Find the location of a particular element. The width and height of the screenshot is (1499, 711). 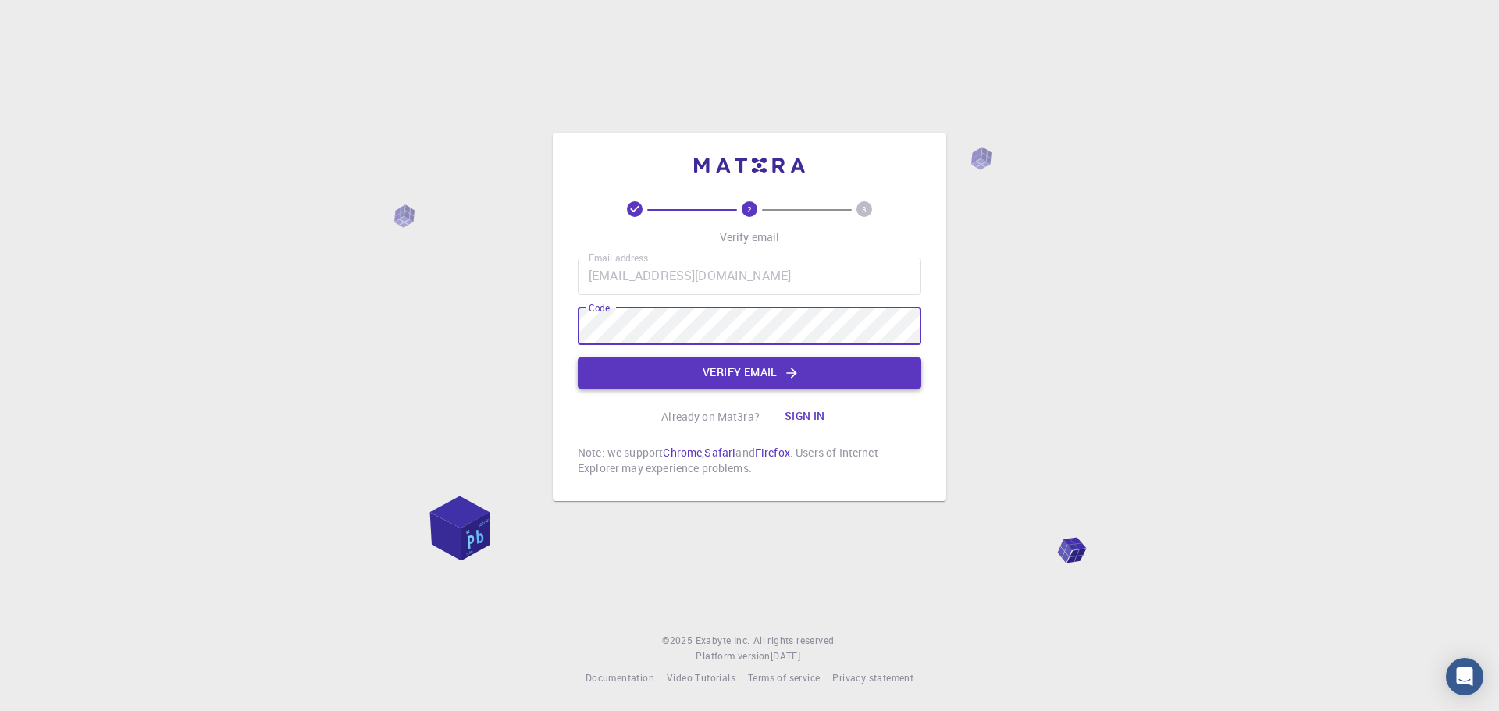

text: 3 is located at coordinates (864, 209).